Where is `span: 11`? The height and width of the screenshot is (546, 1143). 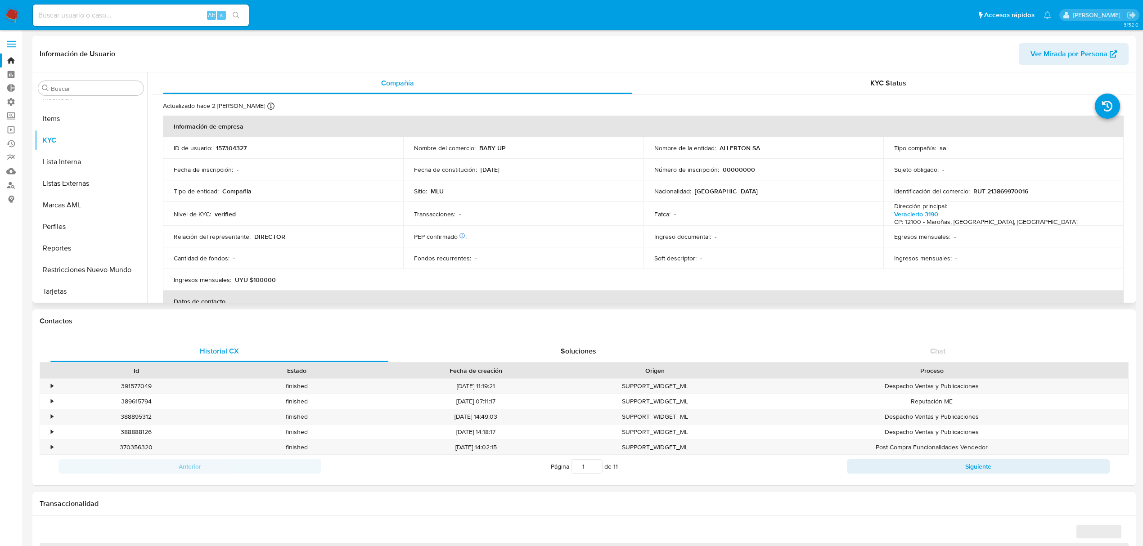
span: 11 is located at coordinates (615, 466).